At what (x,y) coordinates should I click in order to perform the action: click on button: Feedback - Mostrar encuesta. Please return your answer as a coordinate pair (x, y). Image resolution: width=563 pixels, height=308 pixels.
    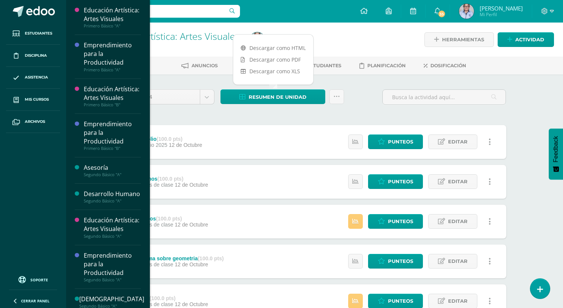
    Looking at the image, I should click on (556, 154).